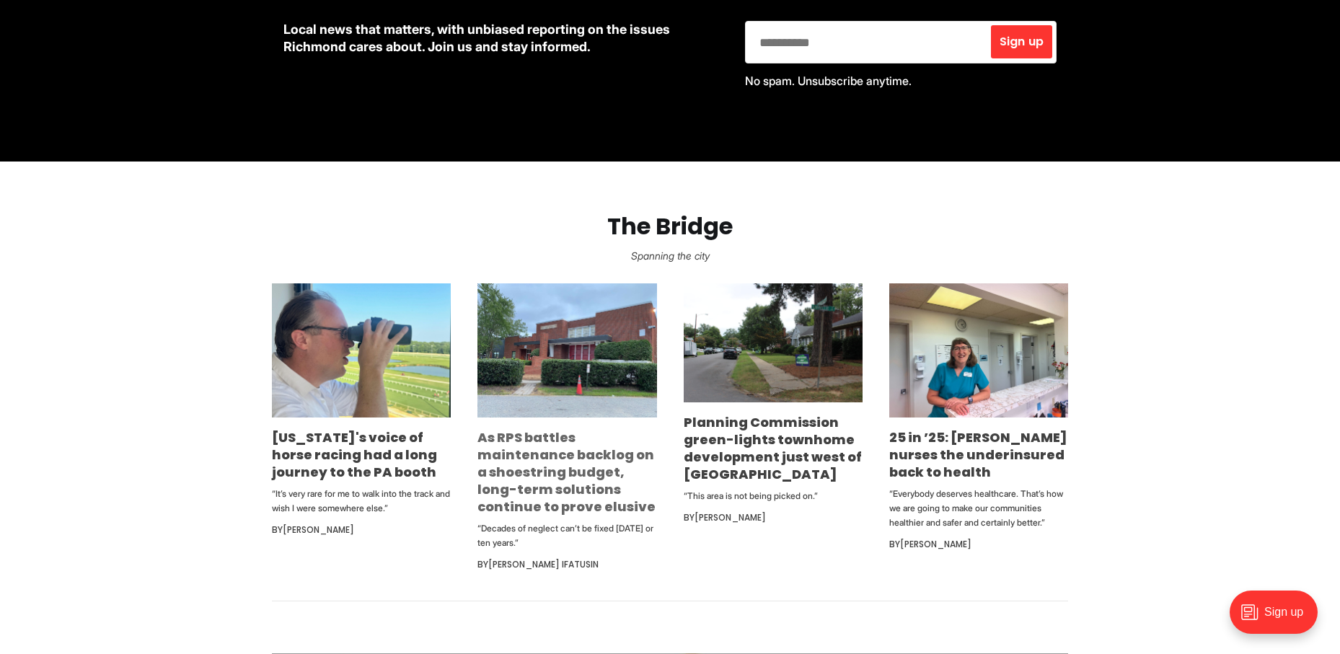  Describe the element at coordinates (1021, 42) in the screenshot. I see `button: Sign up` at that location.